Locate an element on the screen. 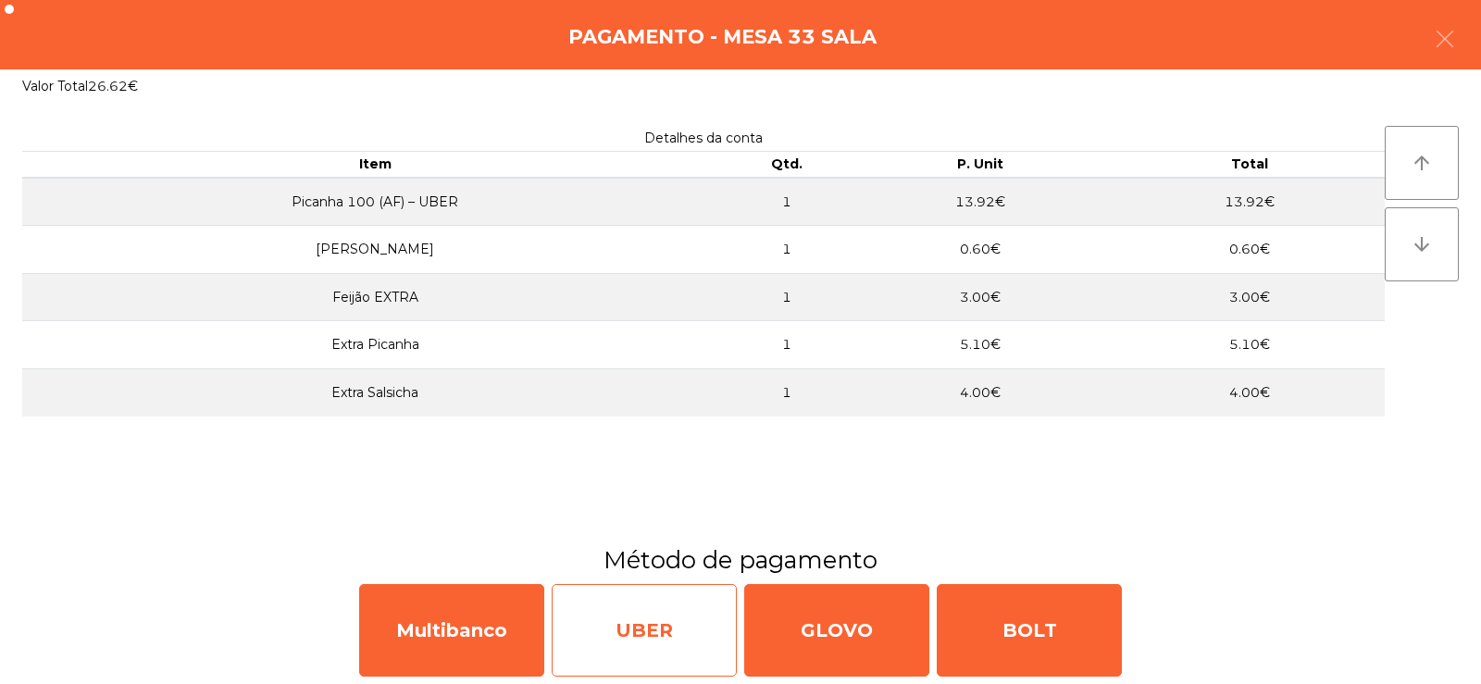 The width and height of the screenshot is (1481, 684). button: arrow_downward is located at coordinates (1422, 244).